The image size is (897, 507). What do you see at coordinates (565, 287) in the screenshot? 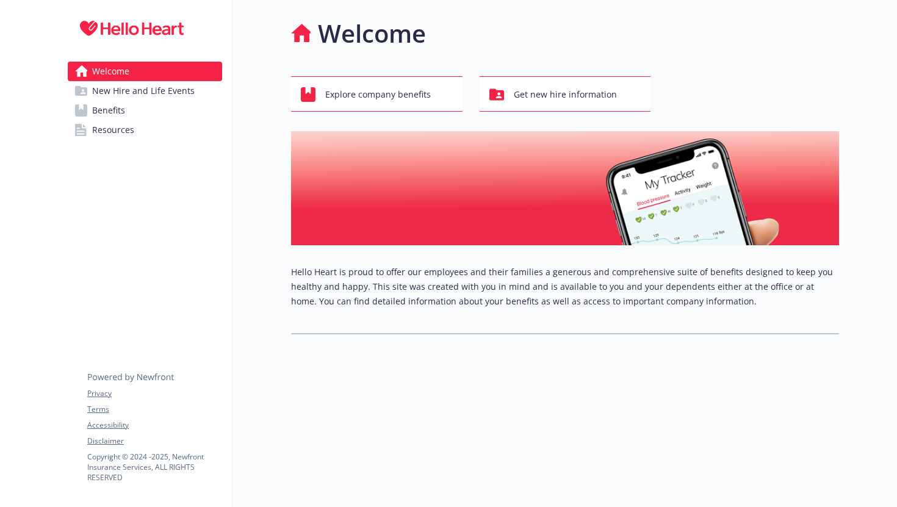
I see `p: Hello Heart is proud to offer our employees and their families a generous and comprehensive suite...` at bounding box center [565, 287].